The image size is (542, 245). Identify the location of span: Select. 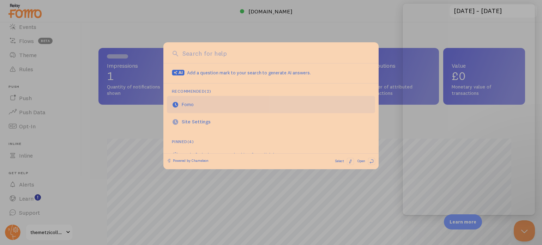
(339, 161).